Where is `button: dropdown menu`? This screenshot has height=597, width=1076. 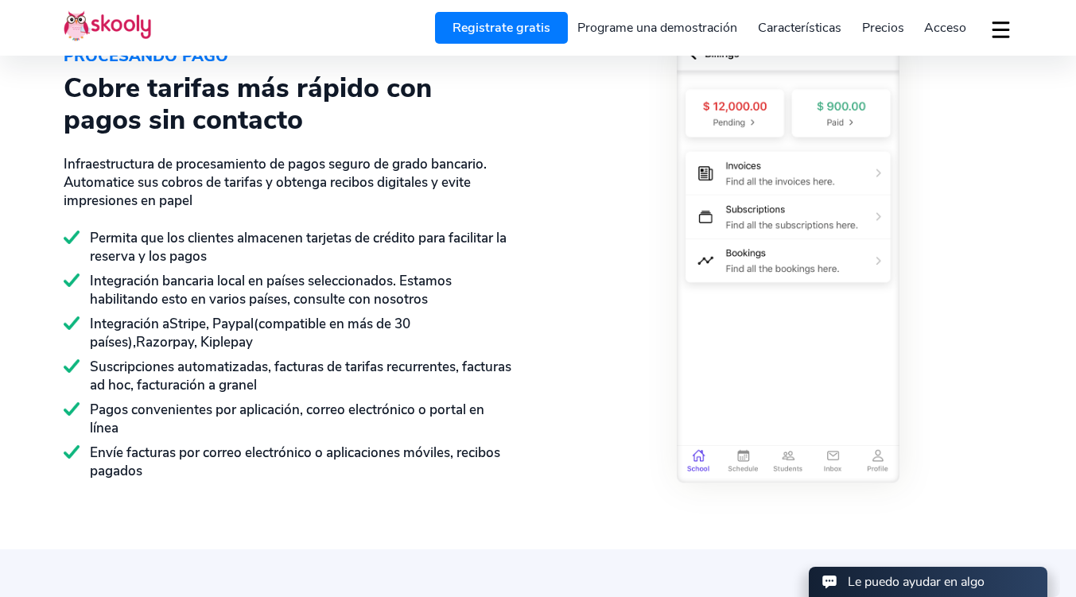 button: dropdown menu is located at coordinates (1000, 29).